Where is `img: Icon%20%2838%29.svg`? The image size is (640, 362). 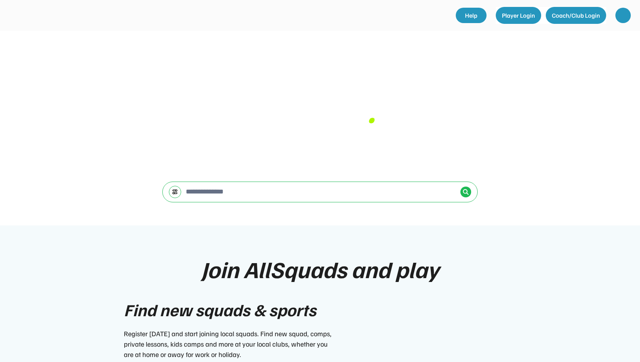
img: Icon%20%2838%29.svg is located at coordinates (466, 192).